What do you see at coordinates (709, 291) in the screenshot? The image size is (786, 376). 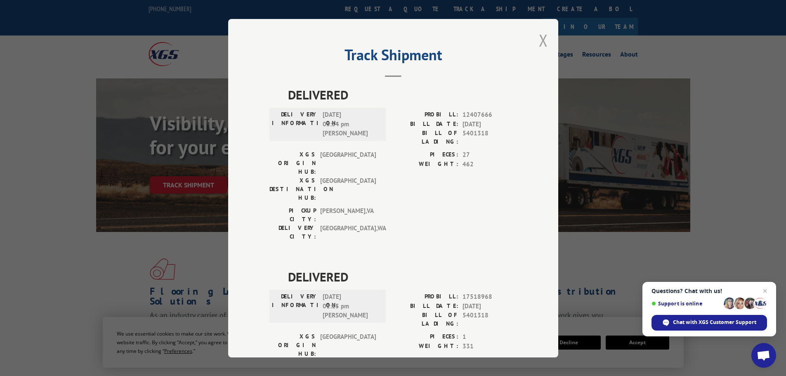 I see `span: Questions? Chat with us!` at bounding box center [709, 291].